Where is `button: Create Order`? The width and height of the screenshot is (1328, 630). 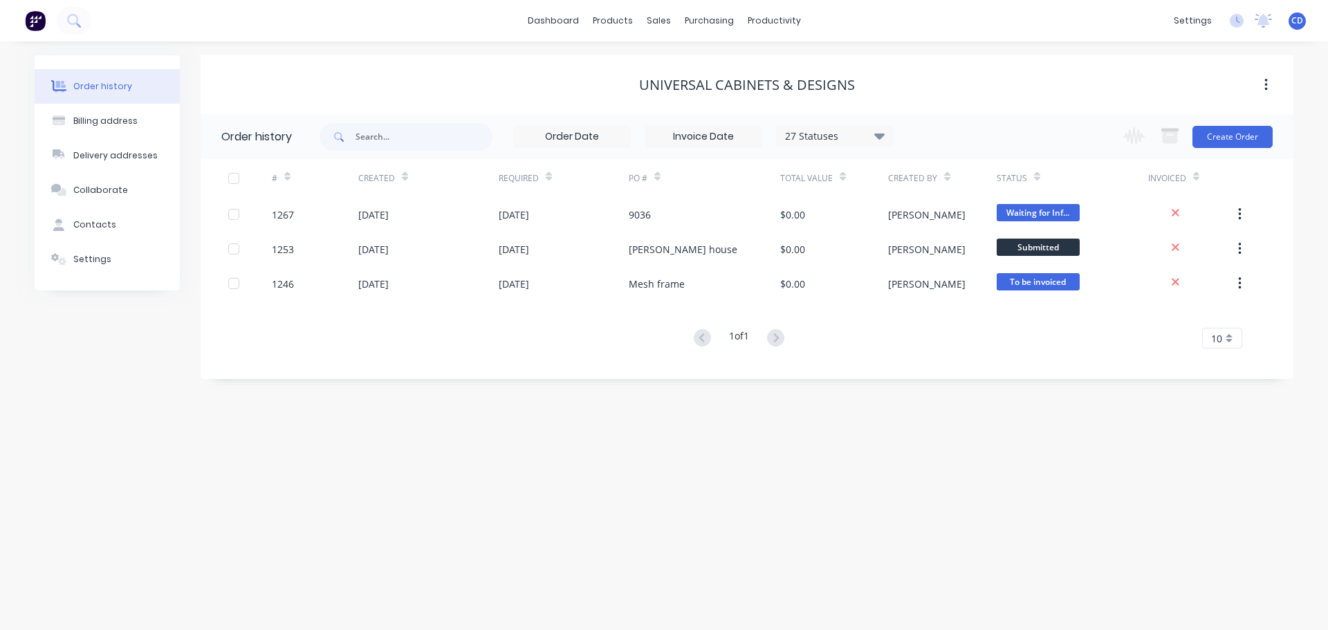 button: Create Order is located at coordinates (1232, 137).